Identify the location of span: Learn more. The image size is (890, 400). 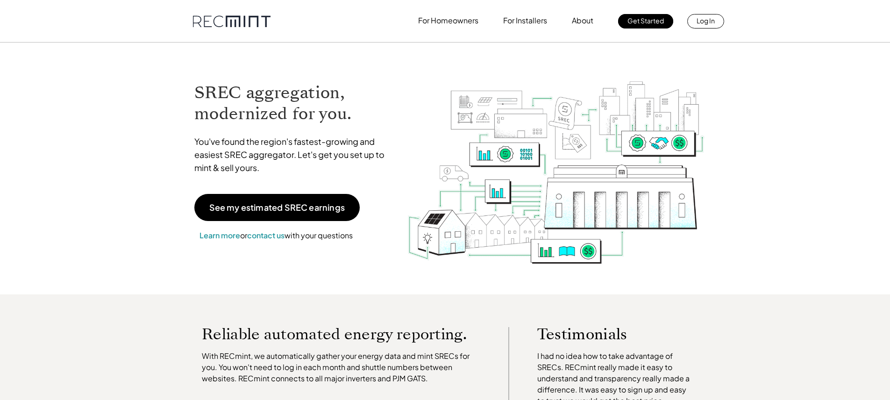
(219, 235).